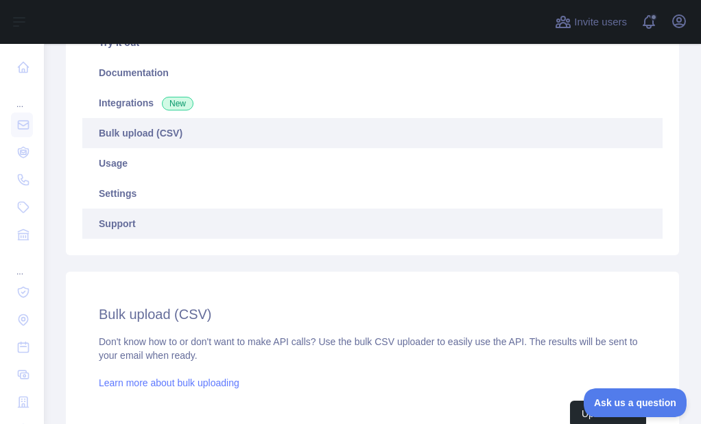 The height and width of the screenshot is (424, 701). What do you see at coordinates (600, 22) in the screenshot?
I see `span: Invite users` at bounding box center [600, 22].